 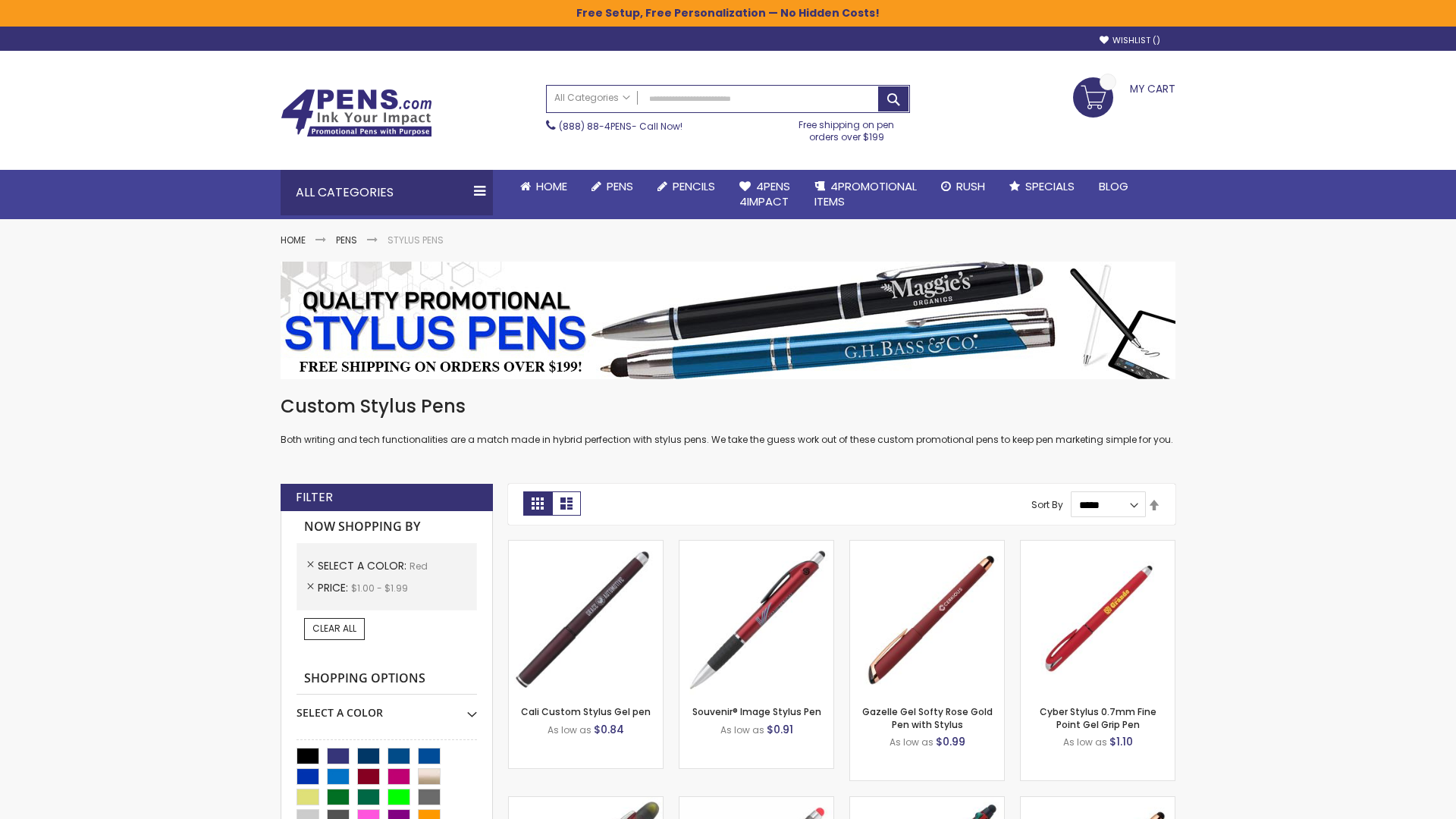 I want to click on img: Souvenir® Image Stylus Pen-Red, so click(x=756, y=618).